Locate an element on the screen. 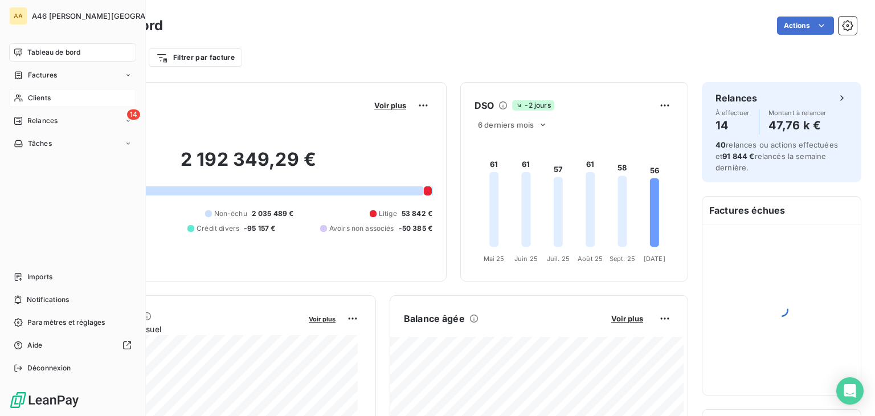 The image size is (875, 416). span: Crédit divers is located at coordinates (218, 228).